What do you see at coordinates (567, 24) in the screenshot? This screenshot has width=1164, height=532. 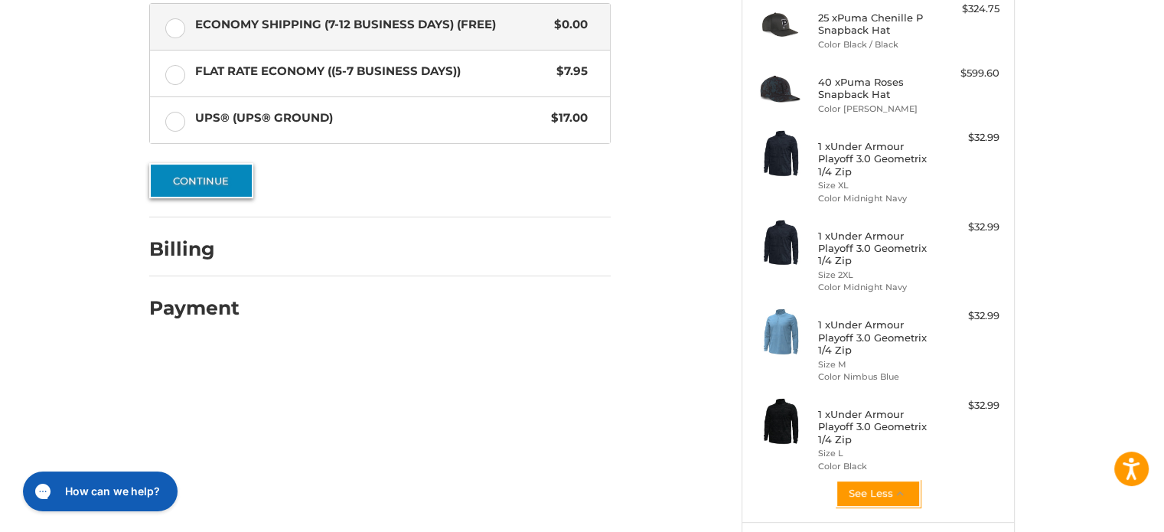 I see `span: $0.00` at bounding box center [567, 24].